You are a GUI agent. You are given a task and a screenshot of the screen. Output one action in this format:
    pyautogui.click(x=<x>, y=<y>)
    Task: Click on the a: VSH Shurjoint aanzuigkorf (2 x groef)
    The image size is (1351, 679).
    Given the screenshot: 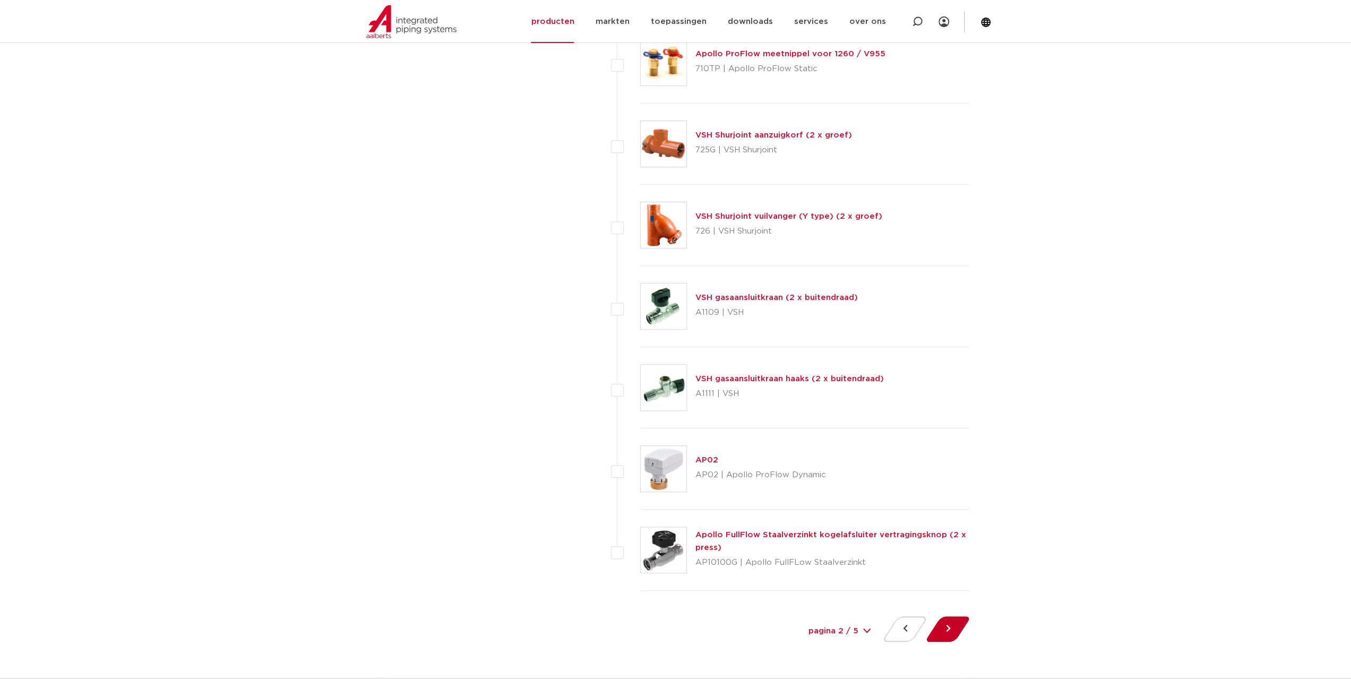 What is the action you would take?
    pyautogui.click(x=773, y=135)
    